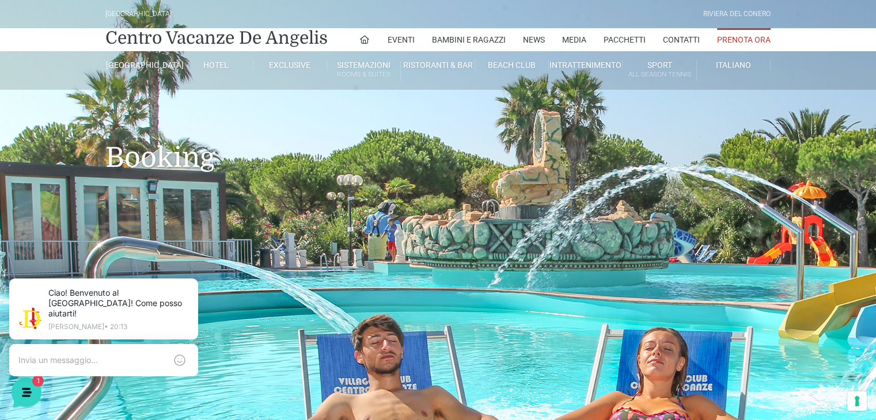  Describe the element at coordinates (364, 70) in the screenshot. I see `a: SistemazioniRooms & Suites` at that location.